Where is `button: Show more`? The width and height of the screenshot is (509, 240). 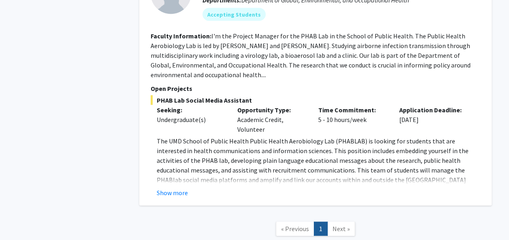
button: Show more is located at coordinates (172, 193).